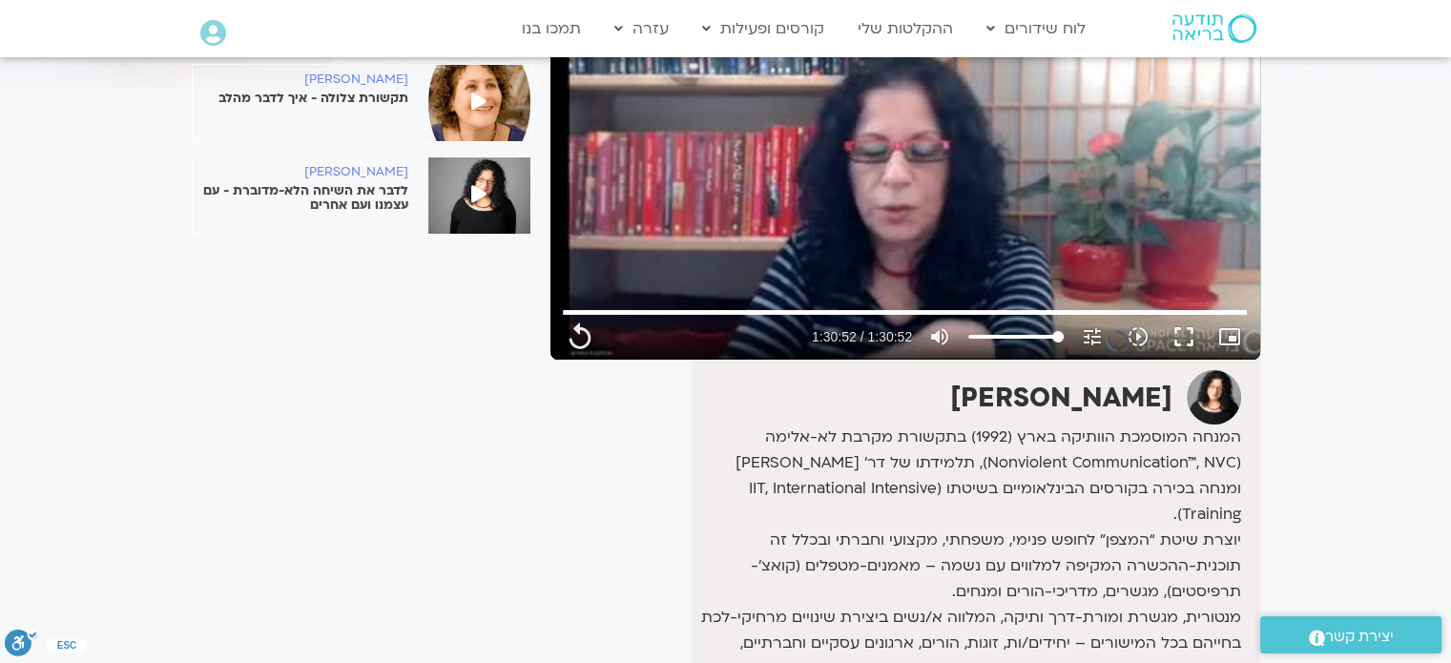  What do you see at coordinates (1359, 636) in the screenshot?
I see `span: יצירת קשר` at bounding box center [1359, 636].